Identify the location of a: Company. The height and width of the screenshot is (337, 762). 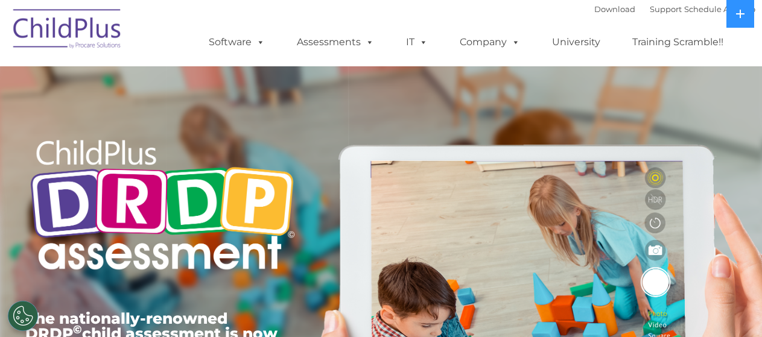
(490, 42).